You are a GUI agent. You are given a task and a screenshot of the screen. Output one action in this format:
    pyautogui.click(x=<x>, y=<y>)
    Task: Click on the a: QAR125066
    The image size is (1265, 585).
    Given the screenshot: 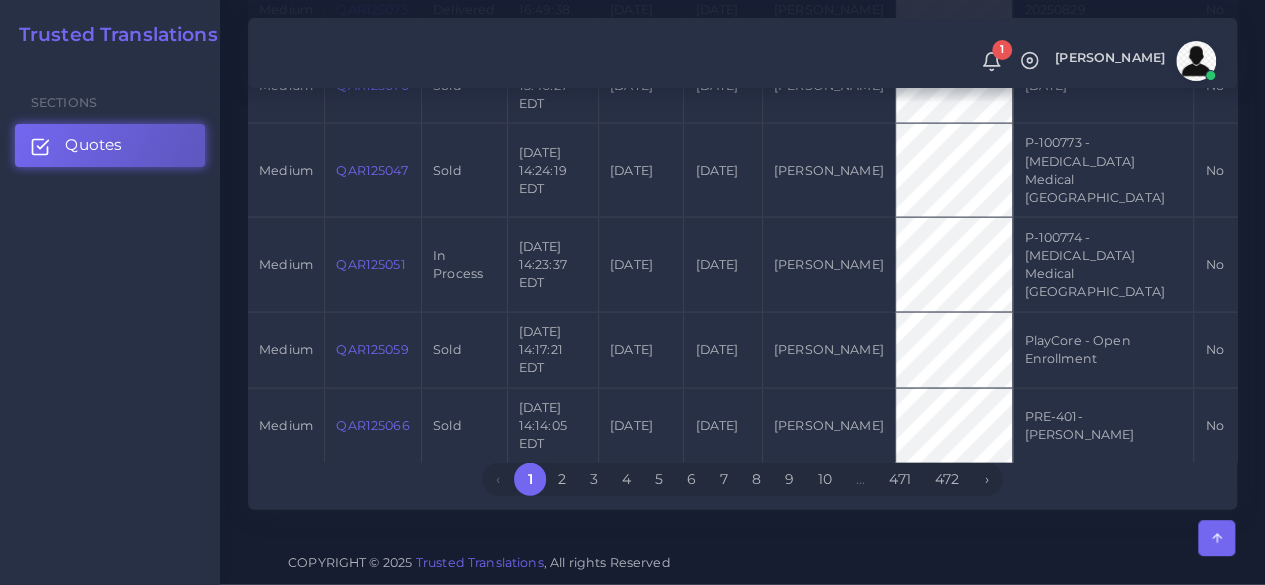 What is the action you would take?
    pyautogui.click(x=372, y=425)
    